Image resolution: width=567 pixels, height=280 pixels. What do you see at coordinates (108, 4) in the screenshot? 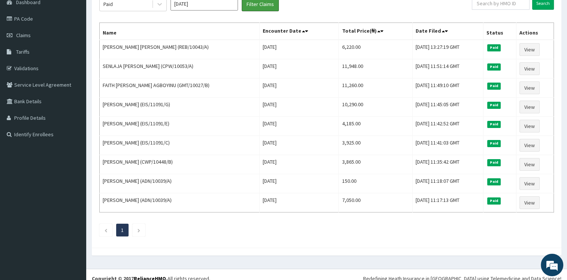
I see `div: Paid` at bounding box center [108, 4].